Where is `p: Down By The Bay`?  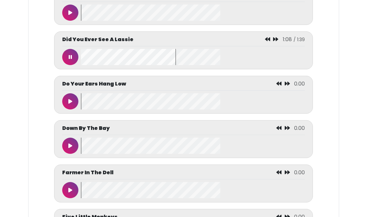
p: Down By The Bay is located at coordinates (86, 128).